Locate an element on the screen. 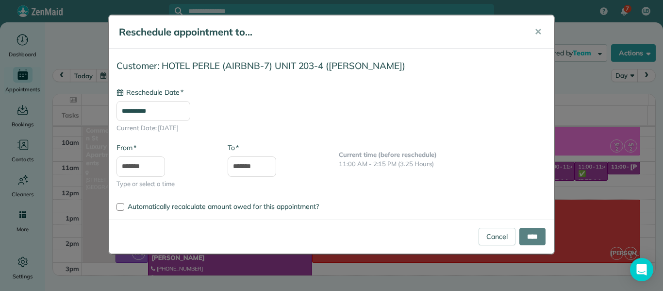  span: Automatically recalculate amount owed for this appointment? is located at coordinates (223, 206).